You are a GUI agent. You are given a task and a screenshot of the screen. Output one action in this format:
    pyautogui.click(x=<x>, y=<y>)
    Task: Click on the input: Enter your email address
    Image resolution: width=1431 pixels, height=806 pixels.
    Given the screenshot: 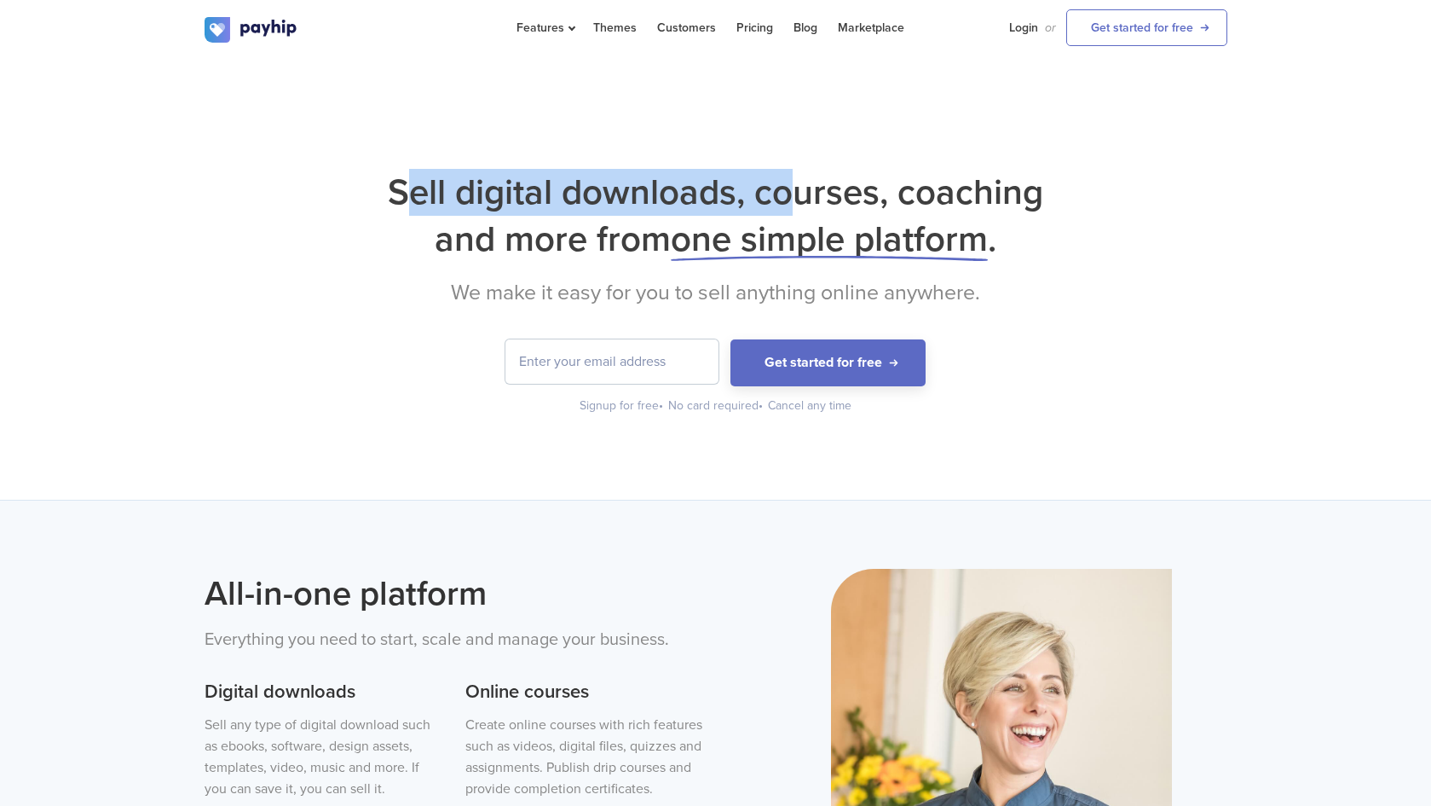 What is the action you would take?
    pyautogui.click(x=612, y=361)
    